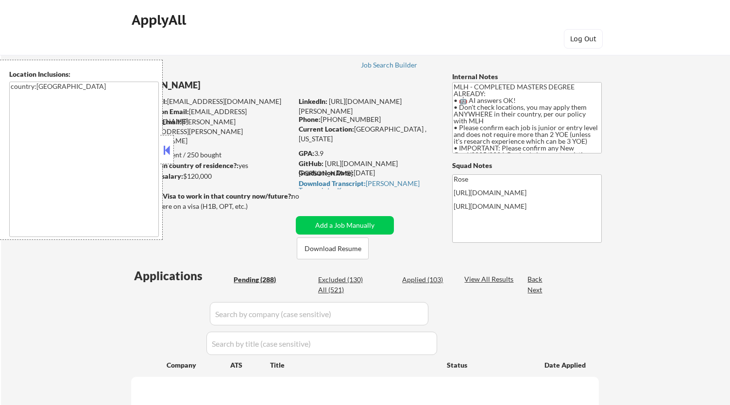 The image size is (730, 405). What do you see at coordinates (160, 20) in the screenshot?
I see `div: ApplyAll` at bounding box center [160, 20].